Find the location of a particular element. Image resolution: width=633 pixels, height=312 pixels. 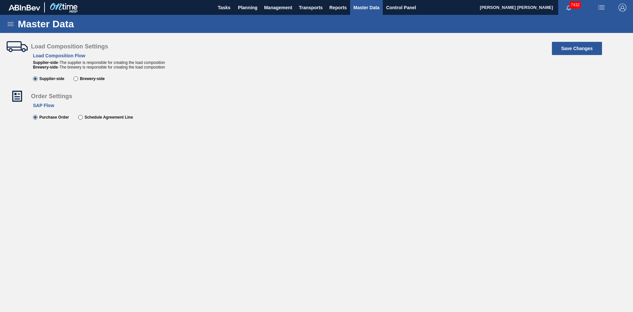

h3: Load Composition Settings is located at coordinates (68, 46).